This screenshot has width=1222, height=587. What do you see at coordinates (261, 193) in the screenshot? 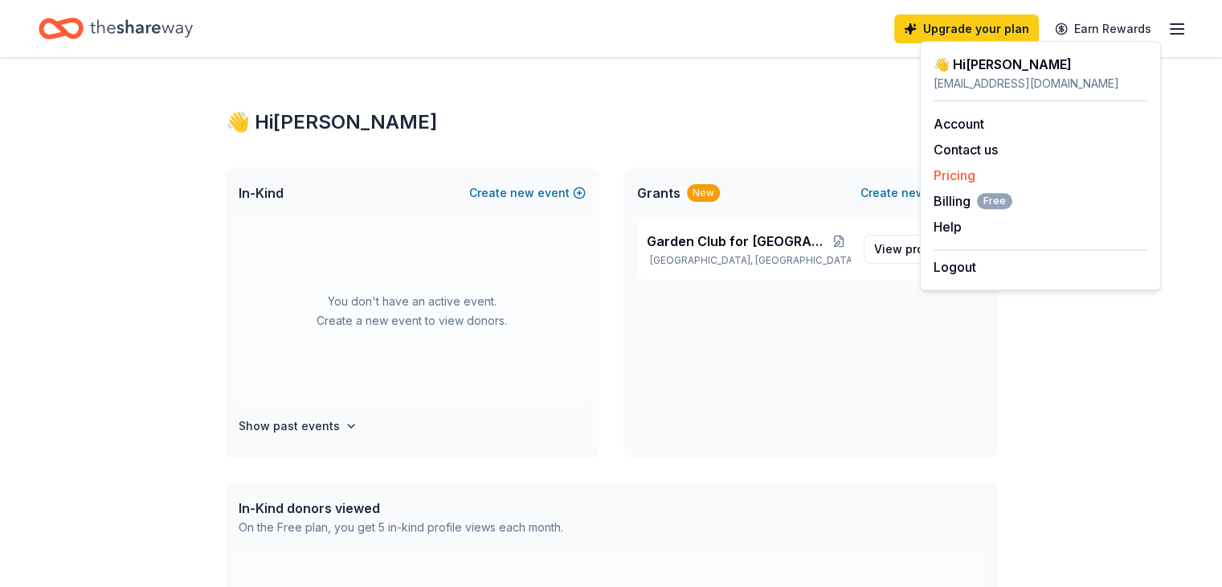
I see `span: In-Kind` at bounding box center [261, 193].